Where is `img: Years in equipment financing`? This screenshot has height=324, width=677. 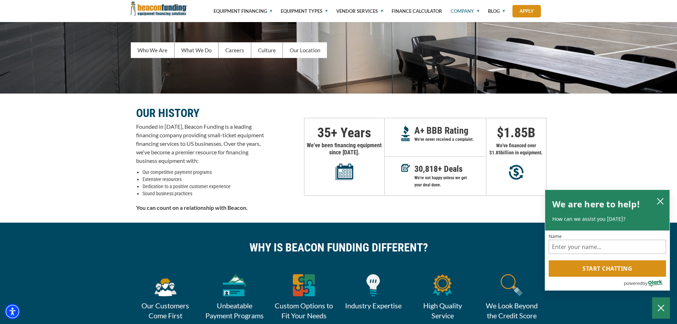 img: Years in equipment financing is located at coordinates (344, 172).